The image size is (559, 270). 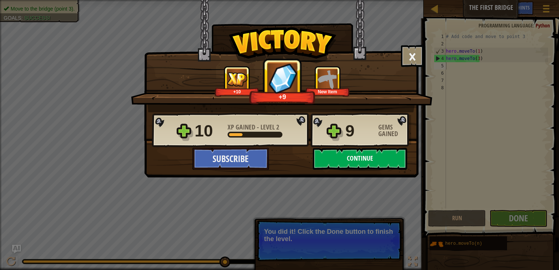 I want to click on div: 10, so click(x=209, y=131).